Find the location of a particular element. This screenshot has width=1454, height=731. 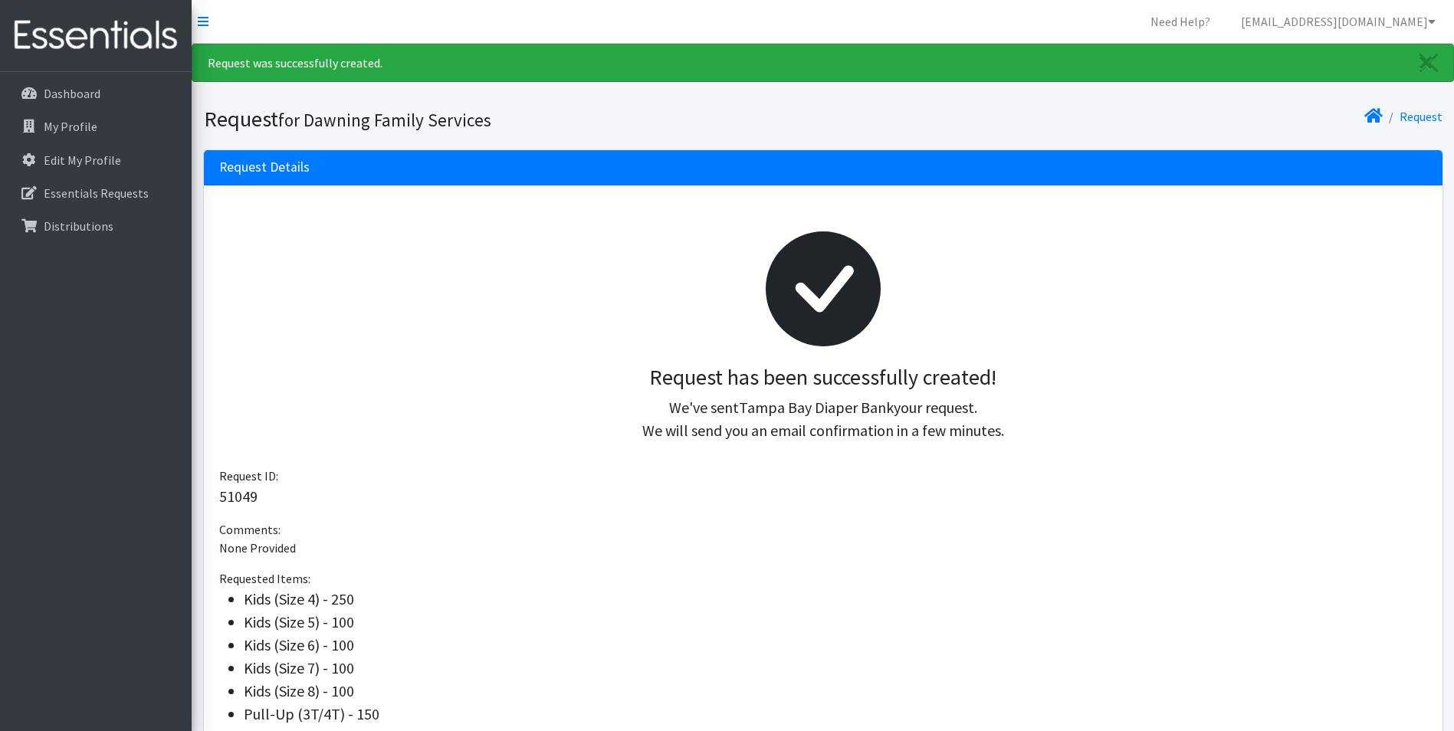

li: Kids (Size 7) - 100 is located at coordinates (835, 668).